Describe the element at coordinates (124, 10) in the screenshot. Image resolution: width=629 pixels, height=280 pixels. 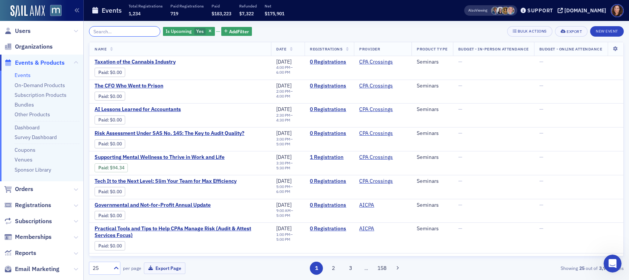
I see `button: Home` at that location.